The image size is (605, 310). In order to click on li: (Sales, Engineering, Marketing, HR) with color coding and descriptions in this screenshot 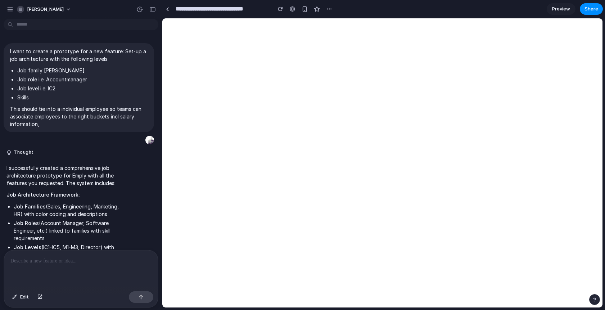, I will do `click(70, 210)`.